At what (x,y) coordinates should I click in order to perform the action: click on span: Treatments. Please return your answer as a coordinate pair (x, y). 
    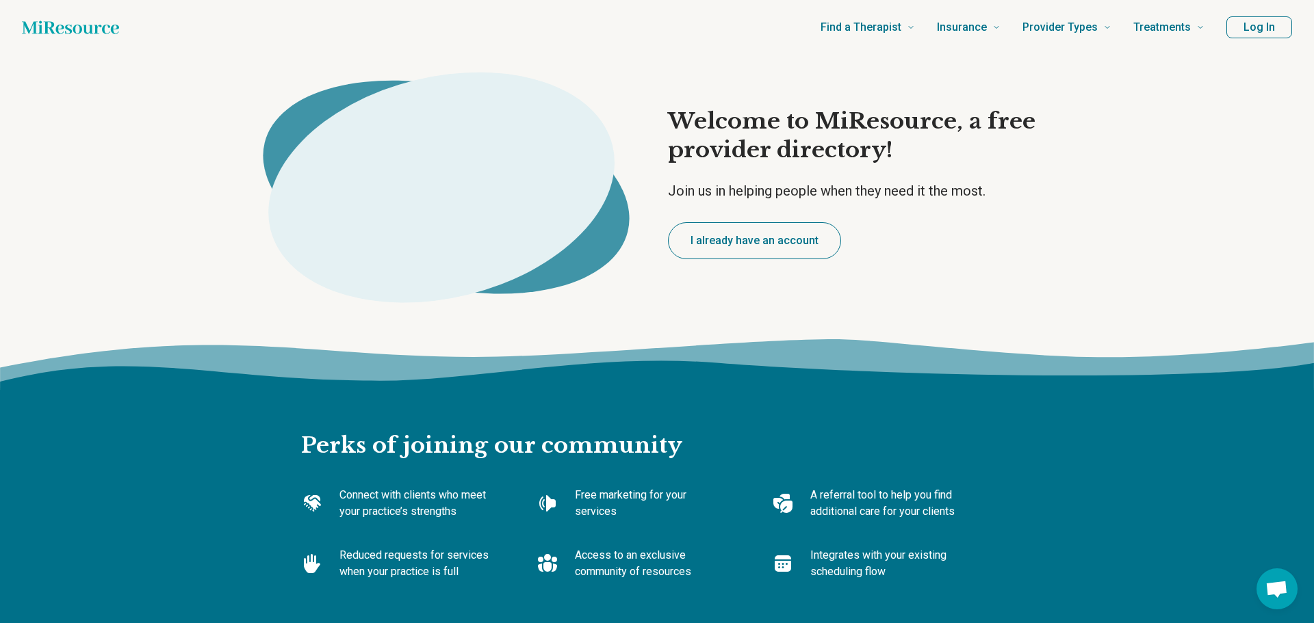
    Looking at the image, I should click on (1162, 27).